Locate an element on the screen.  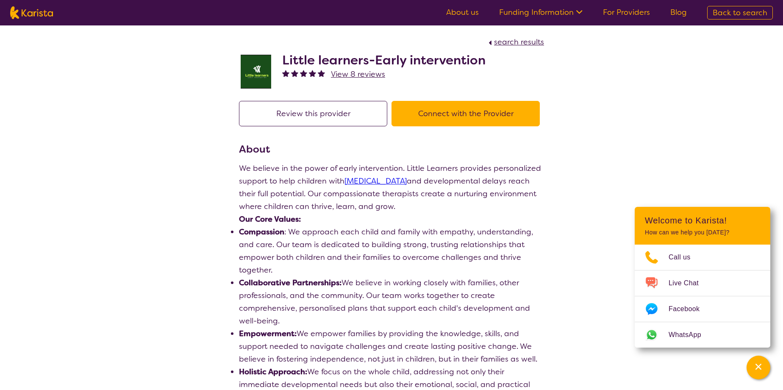
a: search results is located at coordinates (516, 42).